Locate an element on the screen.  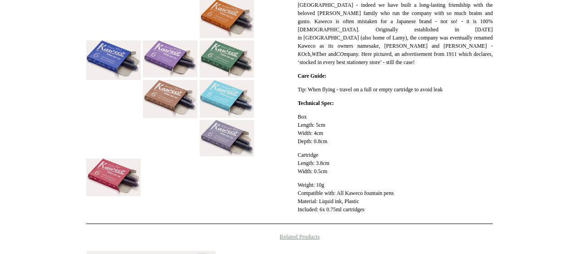
p: Tip: When flying - travel on a full or empty cartridge to avoid leak is located at coordinates (395, 89).